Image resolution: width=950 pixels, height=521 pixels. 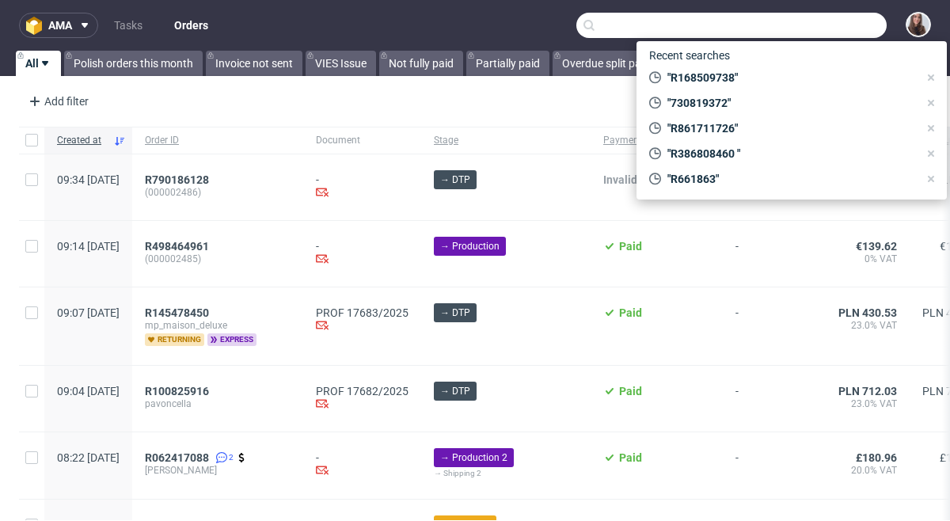 I want to click on span: 2, so click(x=231, y=457).